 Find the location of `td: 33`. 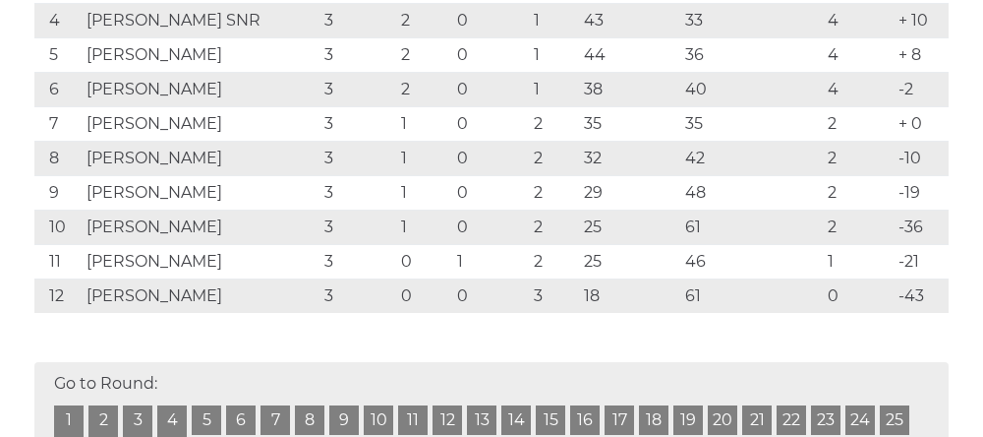

td: 33 is located at coordinates (751, 20).